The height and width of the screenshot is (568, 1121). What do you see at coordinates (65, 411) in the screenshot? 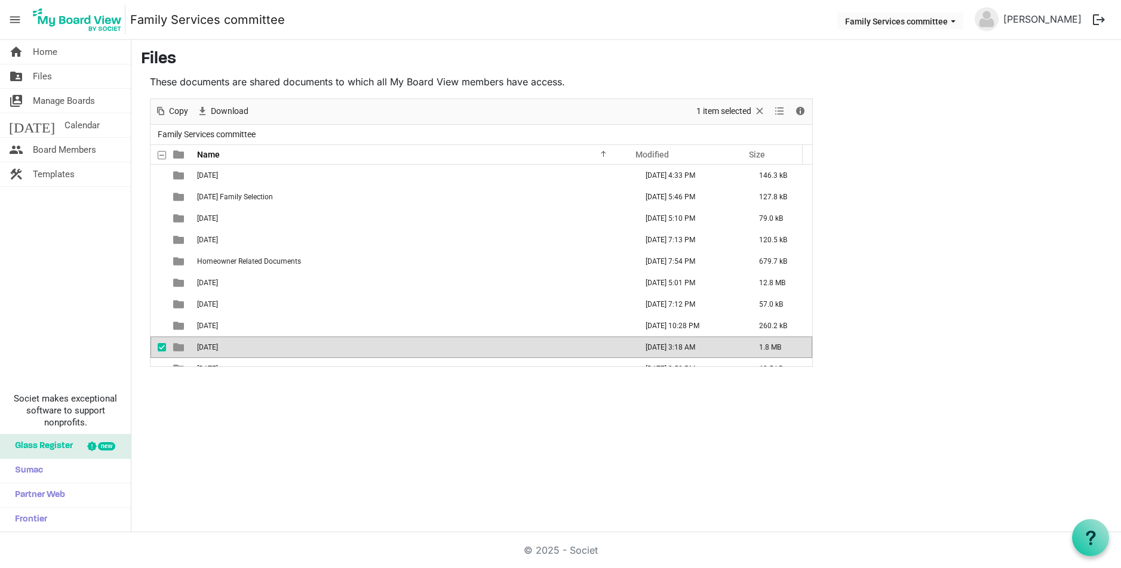
I see `span: Societ makes exceptional software to support nonprofits.` at bounding box center [65, 411].